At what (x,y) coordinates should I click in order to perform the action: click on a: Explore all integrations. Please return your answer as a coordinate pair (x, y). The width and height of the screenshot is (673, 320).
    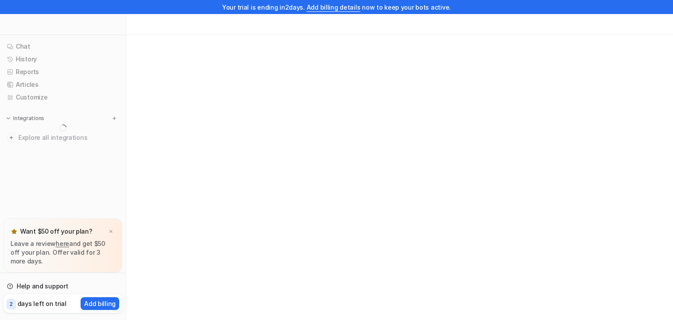
    Looking at the image, I should click on (63, 138).